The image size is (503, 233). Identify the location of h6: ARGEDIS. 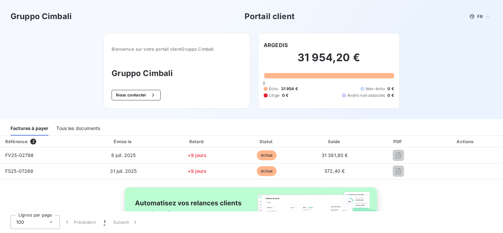
(276, 45).